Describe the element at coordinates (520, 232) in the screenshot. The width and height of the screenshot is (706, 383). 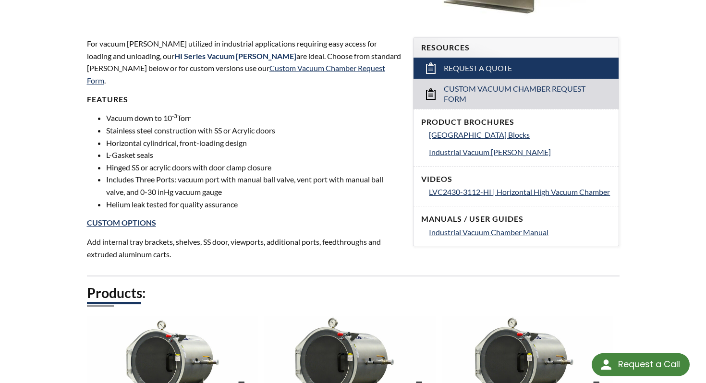
I see `a: Industrial Vacuum Chamber Manual` at that location.